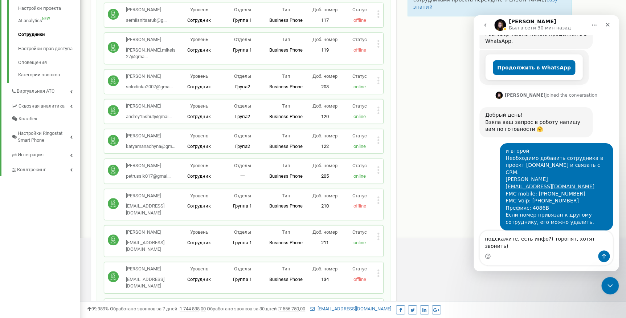 The width and height of the screenshot is (626, 318). What do you see at coordinates (73, 174) in the screenshot?
I see `div: user говорит…` at bounding box center [73, 174].